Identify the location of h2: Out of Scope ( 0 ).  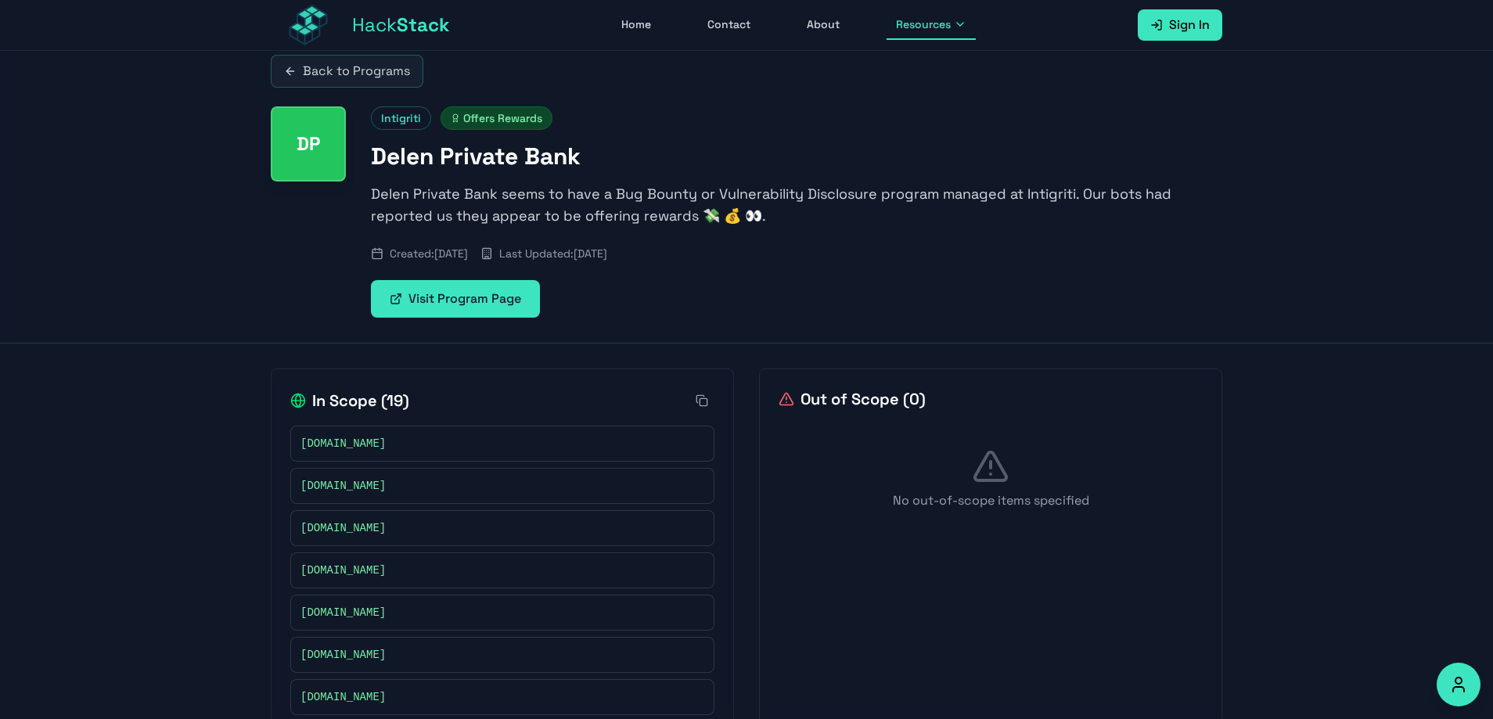
(852, 399).